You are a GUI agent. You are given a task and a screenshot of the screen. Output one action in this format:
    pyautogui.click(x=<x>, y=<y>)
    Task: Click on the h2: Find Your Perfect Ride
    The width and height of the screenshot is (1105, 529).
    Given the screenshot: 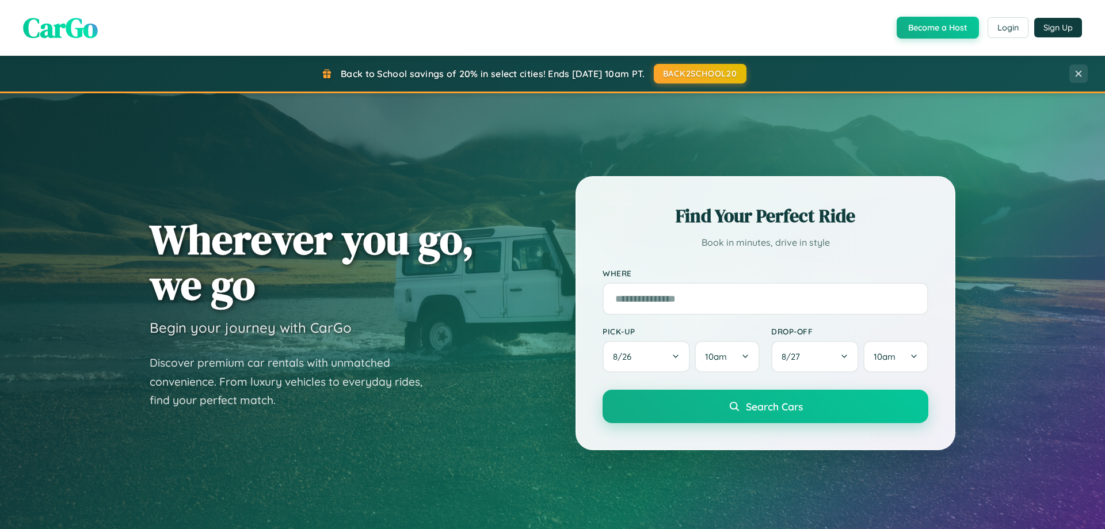 What is the action you would take?
    pyautogui.click(x=765, y=216)
    